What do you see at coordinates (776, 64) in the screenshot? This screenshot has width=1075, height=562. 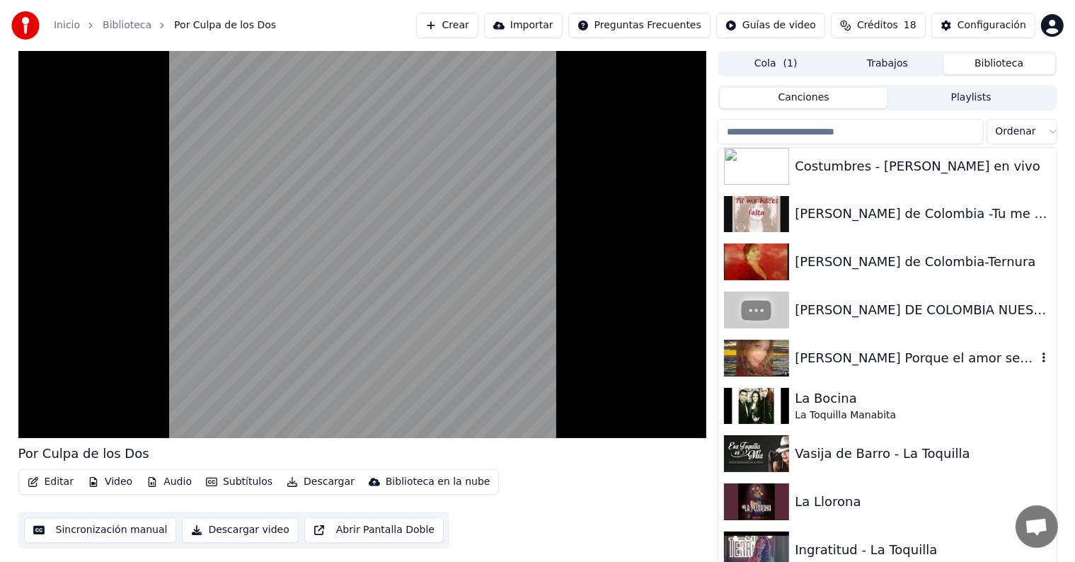 I see `button: Cola` at bounding box center [776, 64].